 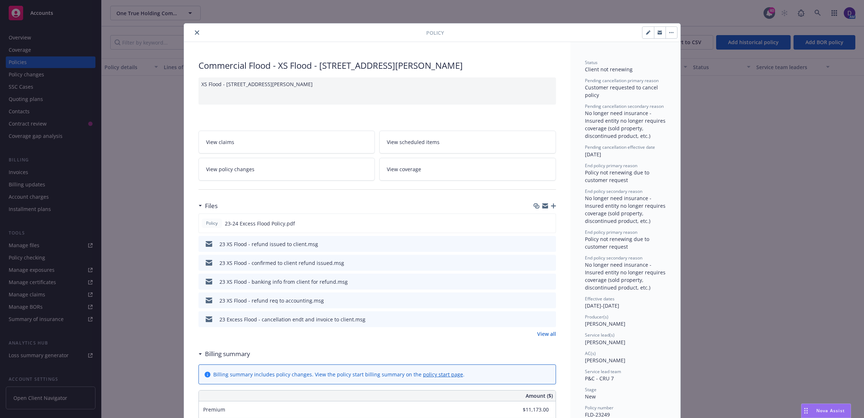 I want to click on span: View coverage, so click(x=404, y=169).